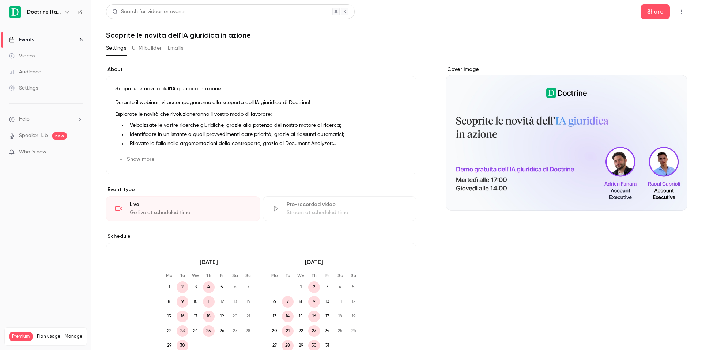  I want to click on button: Settings, so click(116, 48).